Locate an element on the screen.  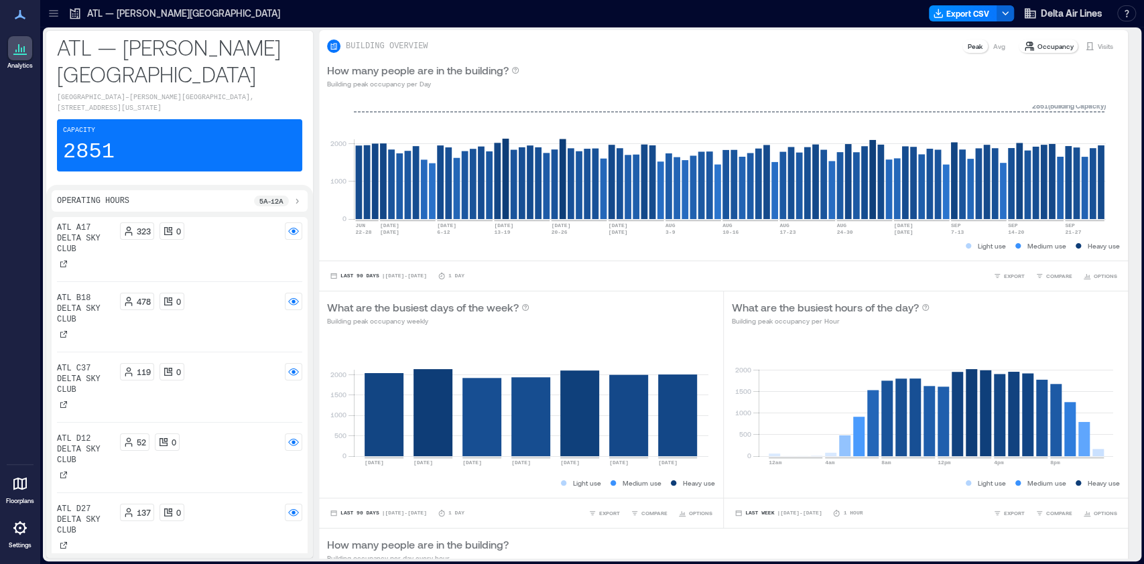
button: Export CSV is located at coordinates (963, 13).